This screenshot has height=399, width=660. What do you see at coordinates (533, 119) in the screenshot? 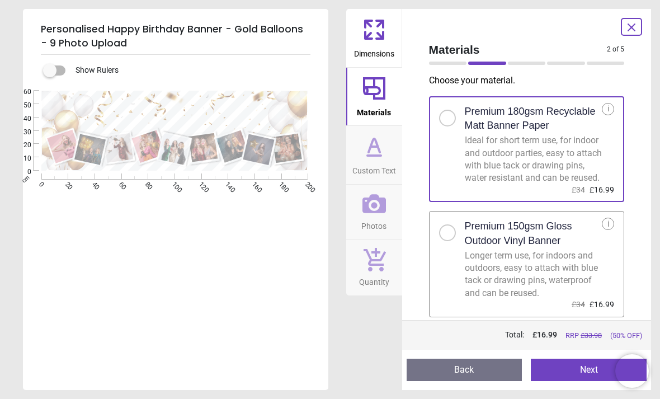
I see `h2: Premium 180gsm Recyclable Matt Banner Paper` at bounding box center [533, 119].